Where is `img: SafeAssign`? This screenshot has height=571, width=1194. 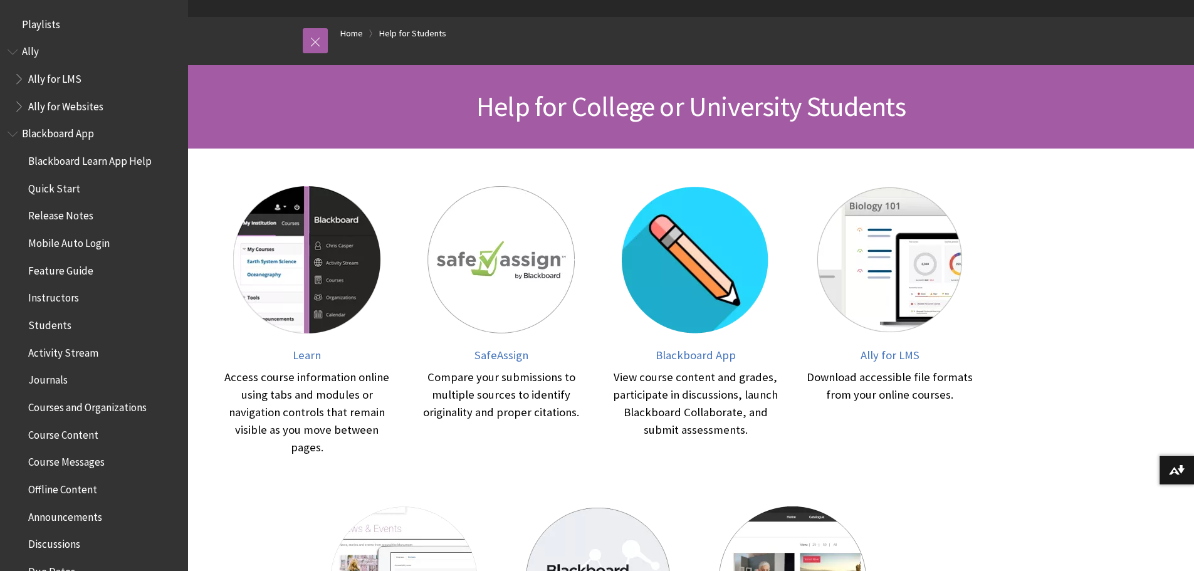 img: SafeAssign is located at coordinates (501, 259).